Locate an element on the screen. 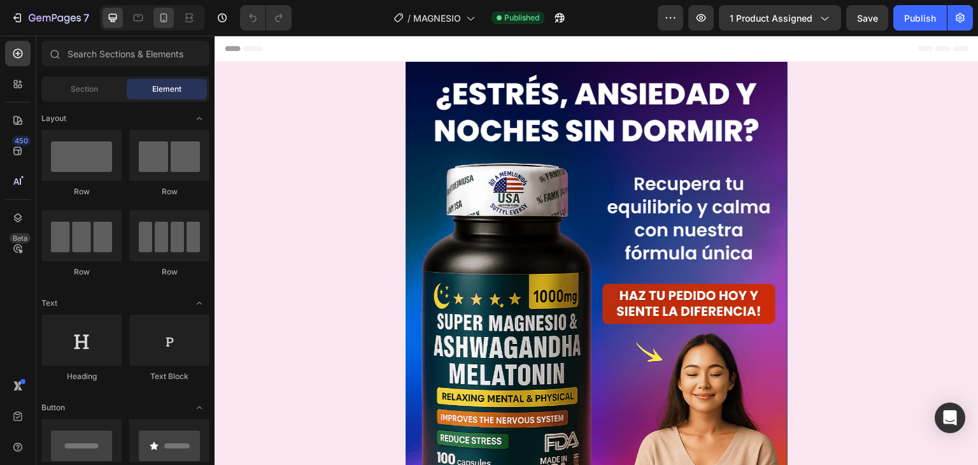  span: Published is located at coordinates (522, 18).